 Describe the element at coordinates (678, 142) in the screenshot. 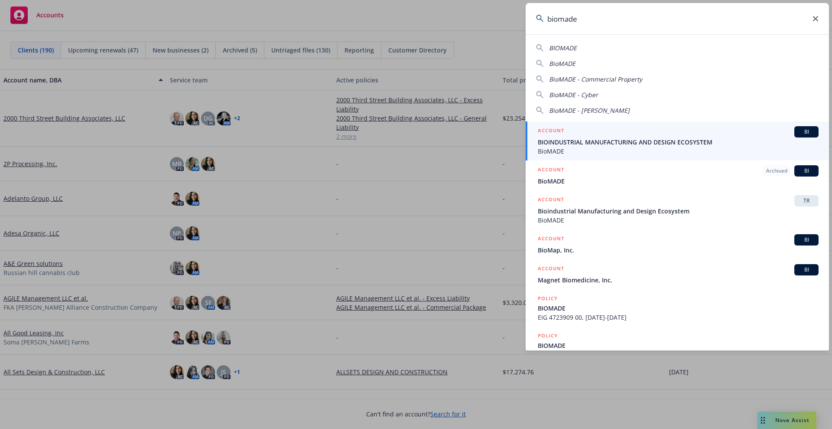

I see `span: BIOINDUSTRIAL MANUFACTURING AND DESIGN ECOSYSTEM` at that location.